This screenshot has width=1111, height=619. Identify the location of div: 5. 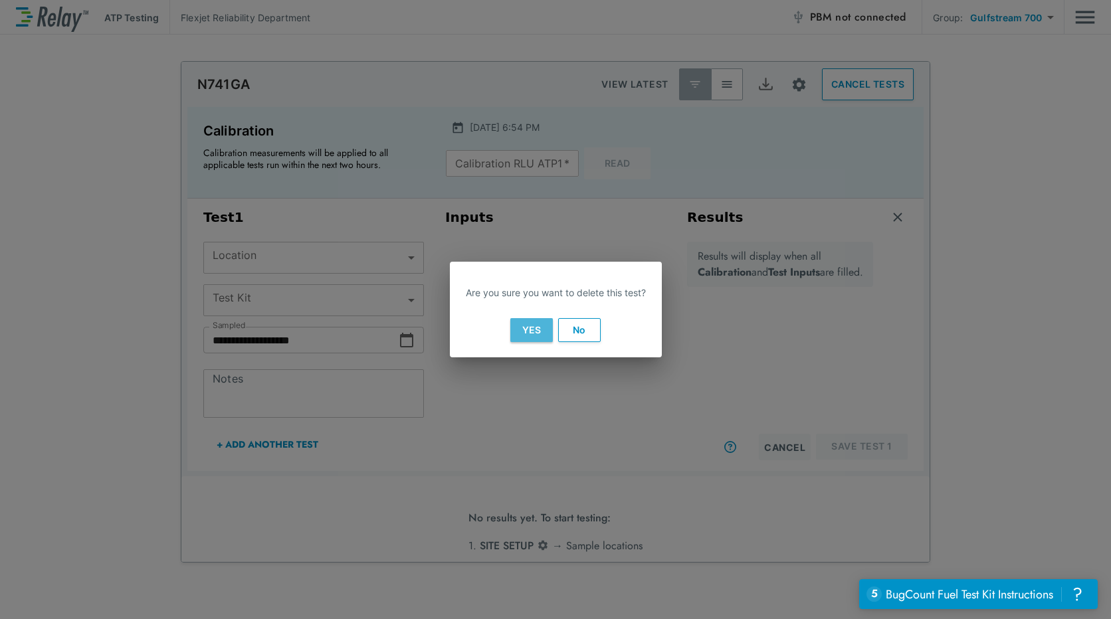
(15, 15).